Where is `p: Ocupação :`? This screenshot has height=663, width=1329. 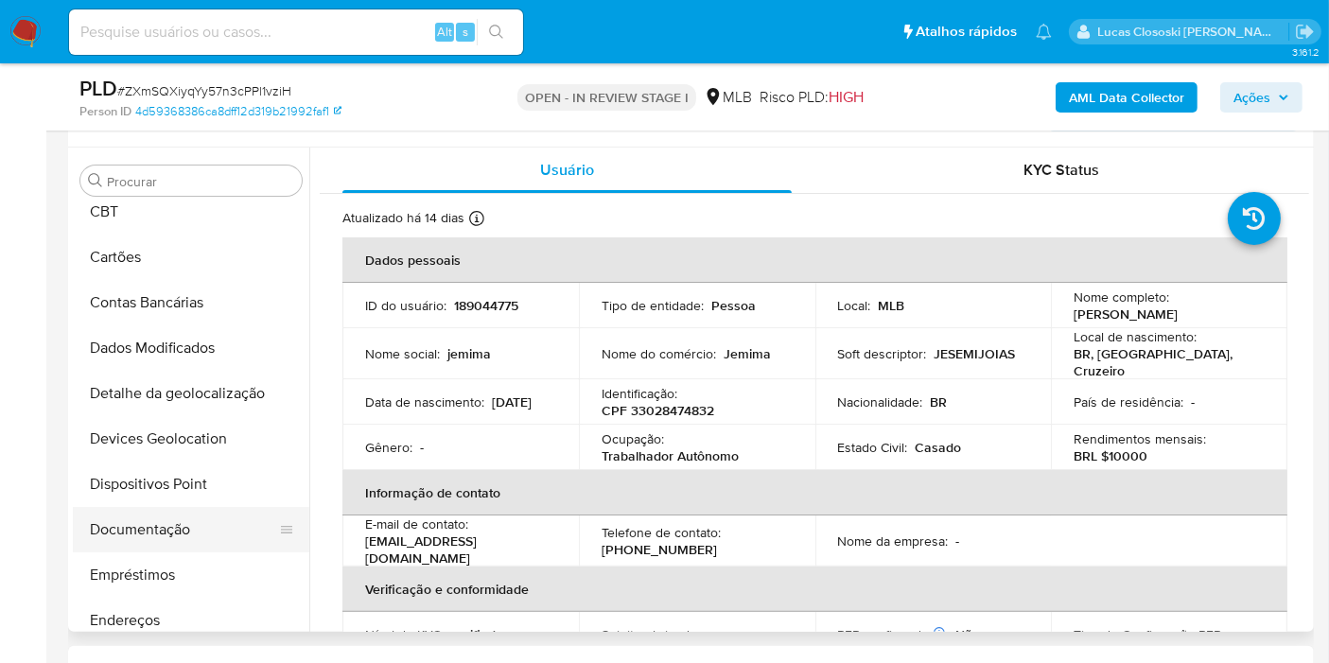 p: Ocupação : is located at coordinates (633, 439).